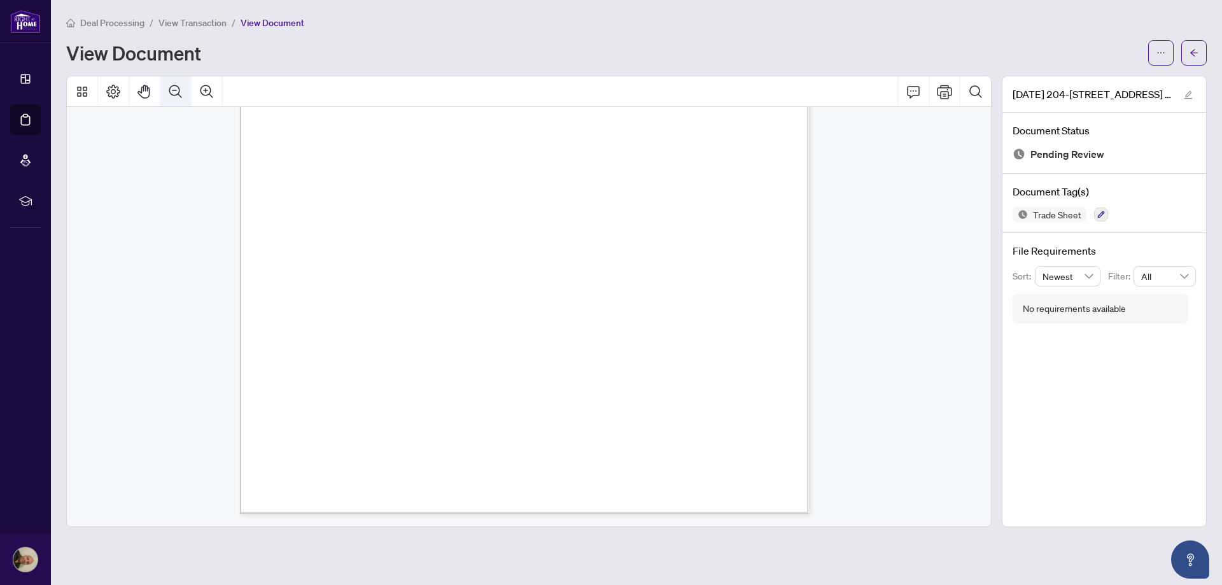 The height and width of the screenshot is (585, 1222). I want to click on img: Status Icon, so click(1021, 215).